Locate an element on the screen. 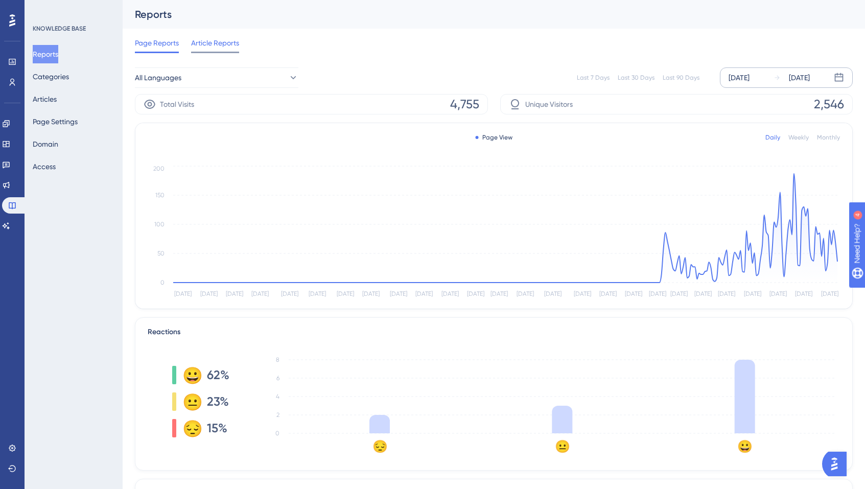 This screenshot has width=865, height=489. tspan: 8 is located at coordinates (278, 360).